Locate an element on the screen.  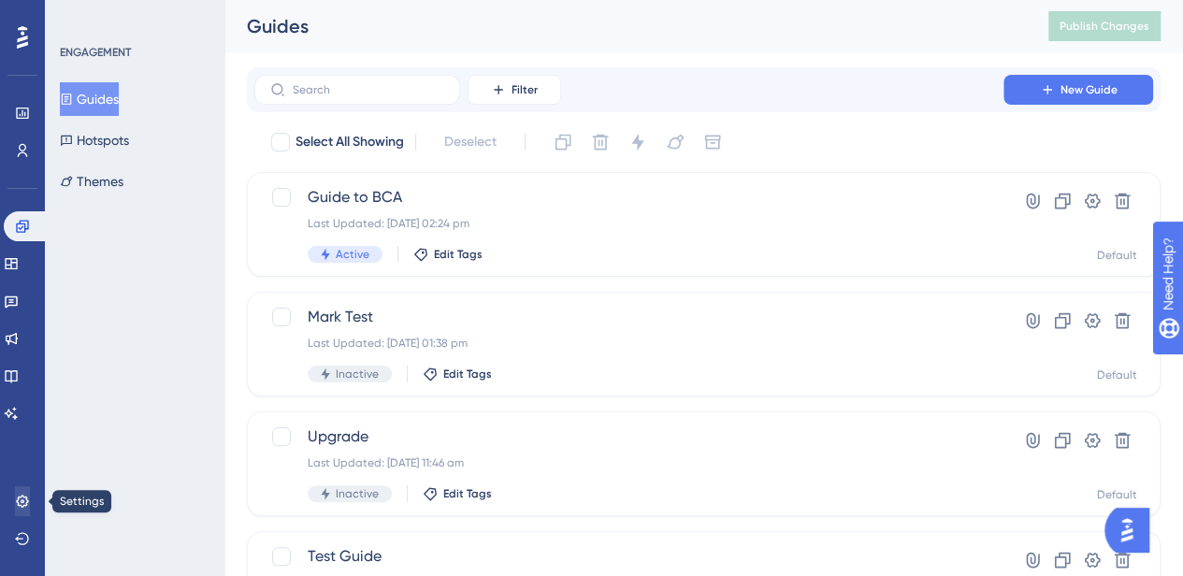
span: Guide to BCA is located at coordinates (628, 197).